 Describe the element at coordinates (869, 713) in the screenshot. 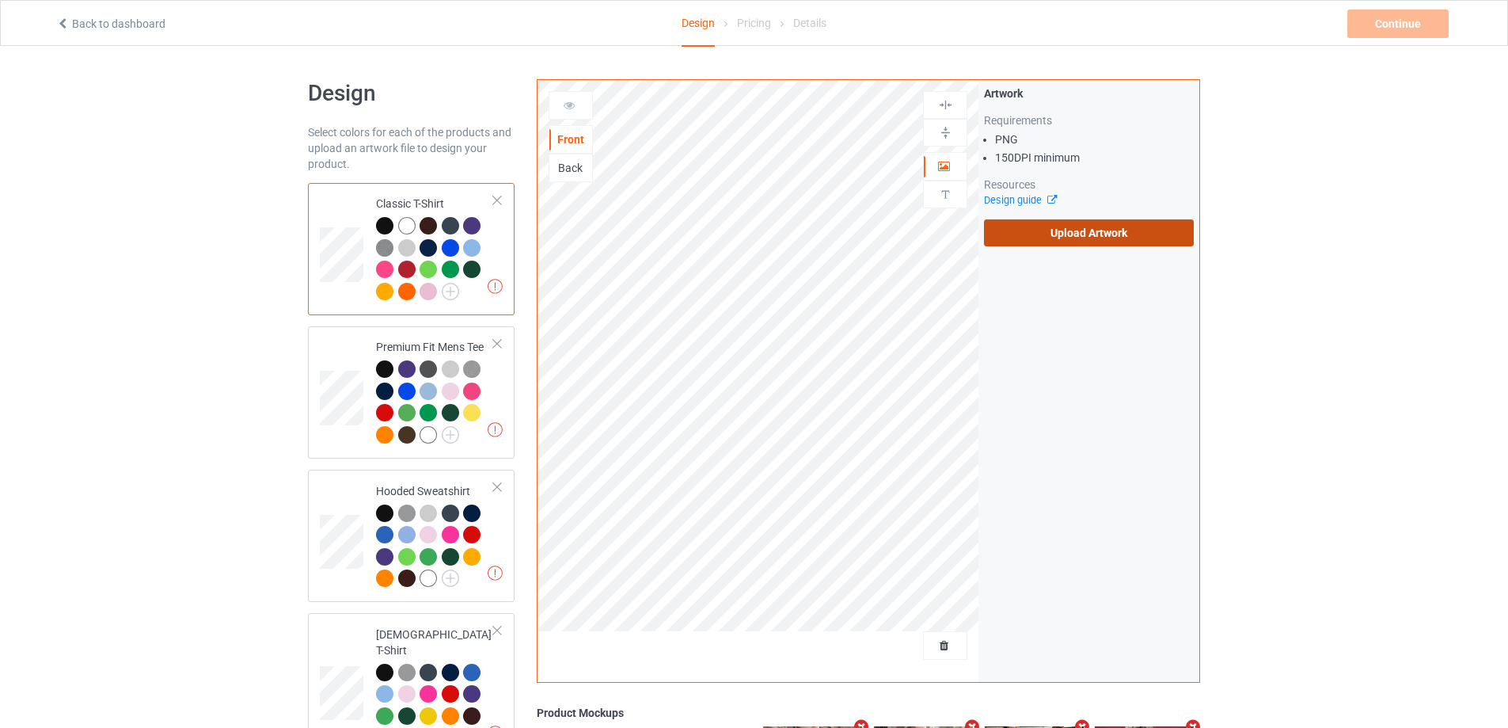

I see `div: Product Mockups` at that location.